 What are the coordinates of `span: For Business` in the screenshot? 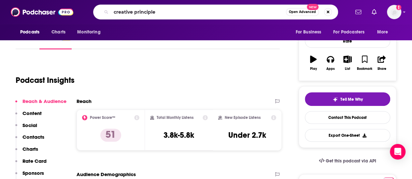 It's located at (308, 32).